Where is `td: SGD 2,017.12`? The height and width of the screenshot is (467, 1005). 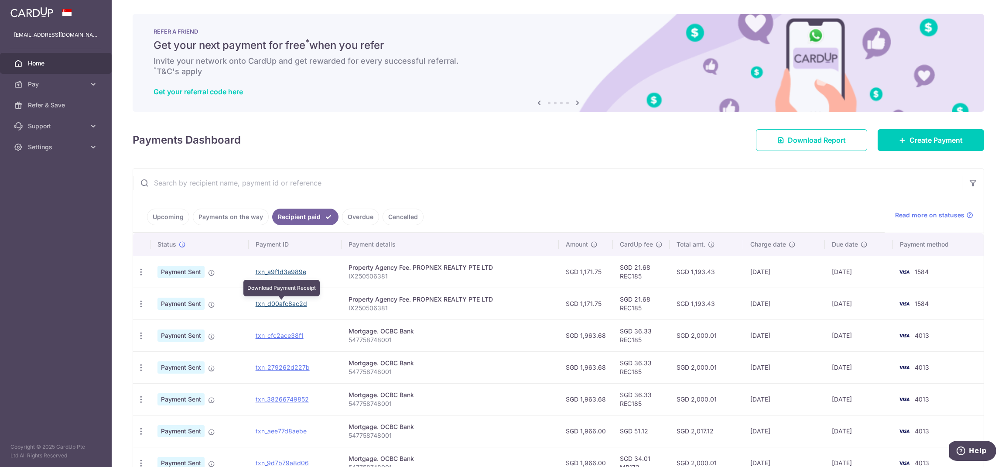 td: SGD 2,017.12 is located at coordinates (706, 430).